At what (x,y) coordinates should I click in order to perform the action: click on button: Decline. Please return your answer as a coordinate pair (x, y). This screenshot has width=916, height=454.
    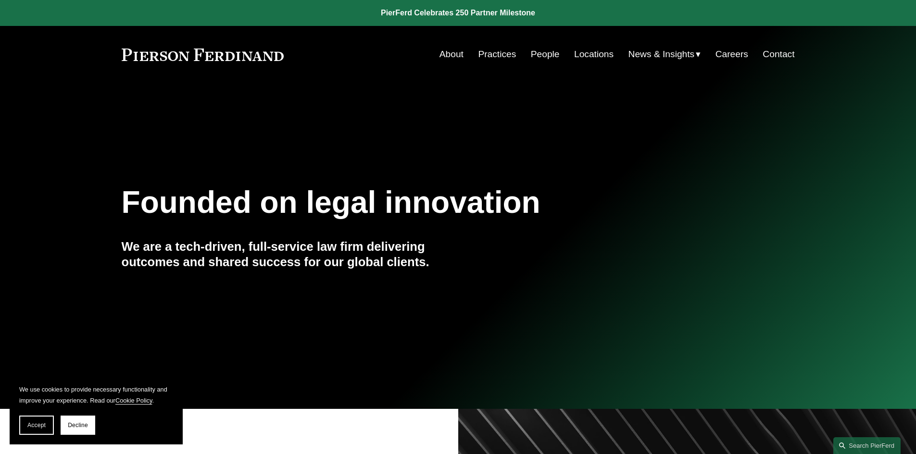
    Looking at the image, I should click on (78, 425).